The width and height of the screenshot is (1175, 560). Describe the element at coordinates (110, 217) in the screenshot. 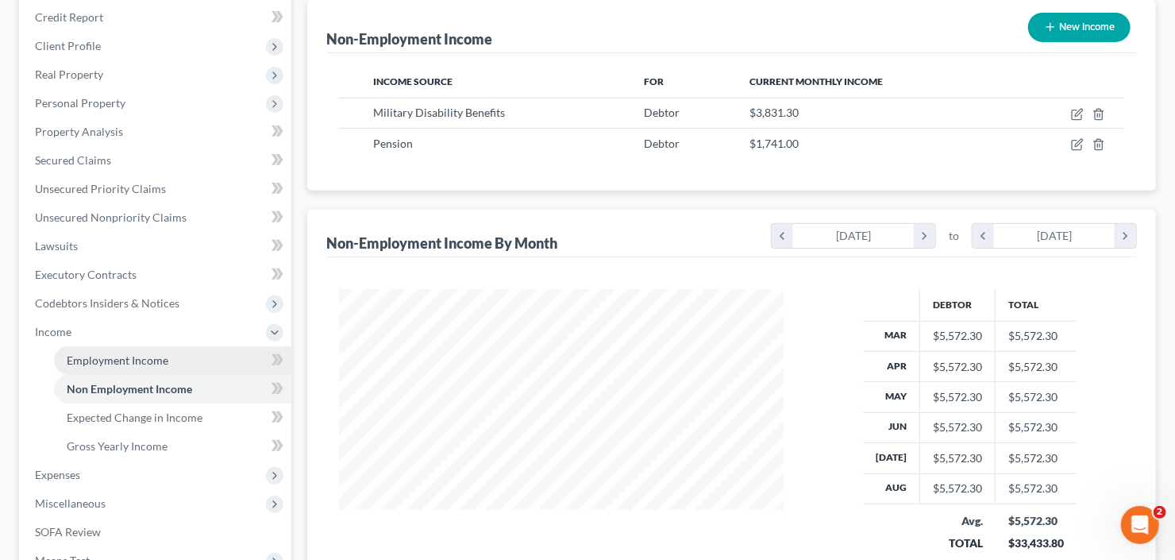

I see `span: Unsecured Nonpriority Claims` at that location.